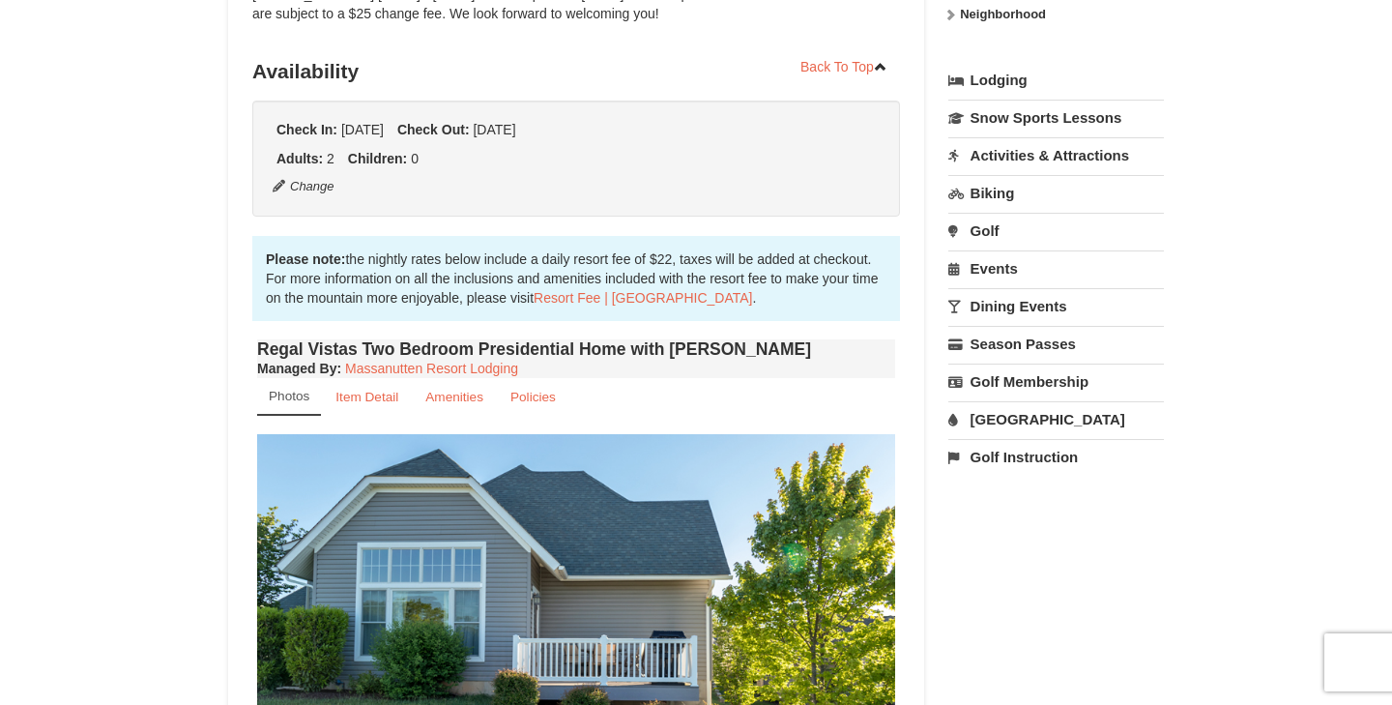 This screenshot has height=705, width=1392. Describe the element at coordinates (844, 67) in the screenshot. I see `a: Back To Top` at that location.